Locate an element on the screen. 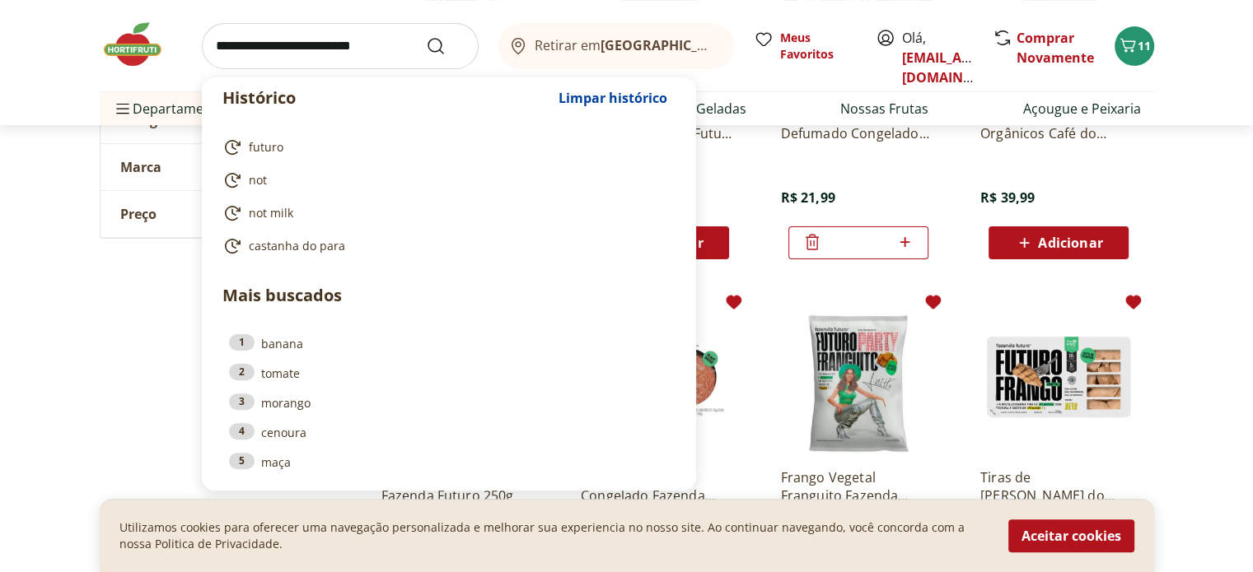 The width and height of the screenshot is (1253, 572). a: 1banana is located at coordinates (449, 343).